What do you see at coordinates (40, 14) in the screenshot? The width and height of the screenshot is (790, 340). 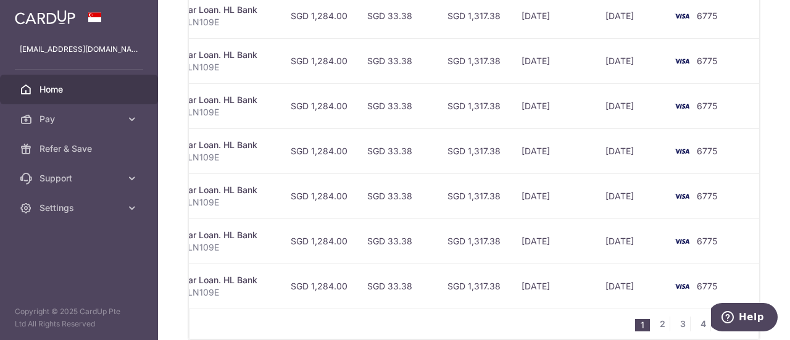 I see `span: Help` at bounding box center [40, 14].